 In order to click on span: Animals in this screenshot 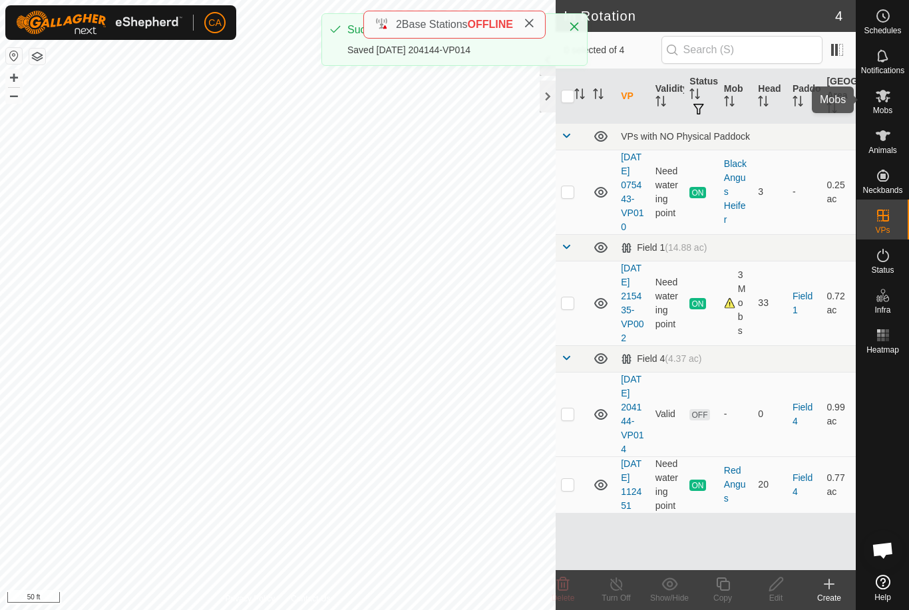, I will do `click(882, 150)`.